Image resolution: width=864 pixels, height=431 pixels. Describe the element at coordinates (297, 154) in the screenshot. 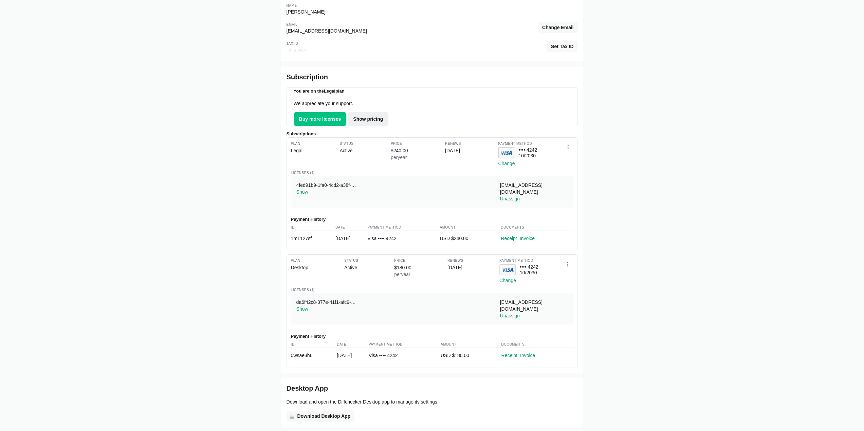

I see `div: Legal` at that location.